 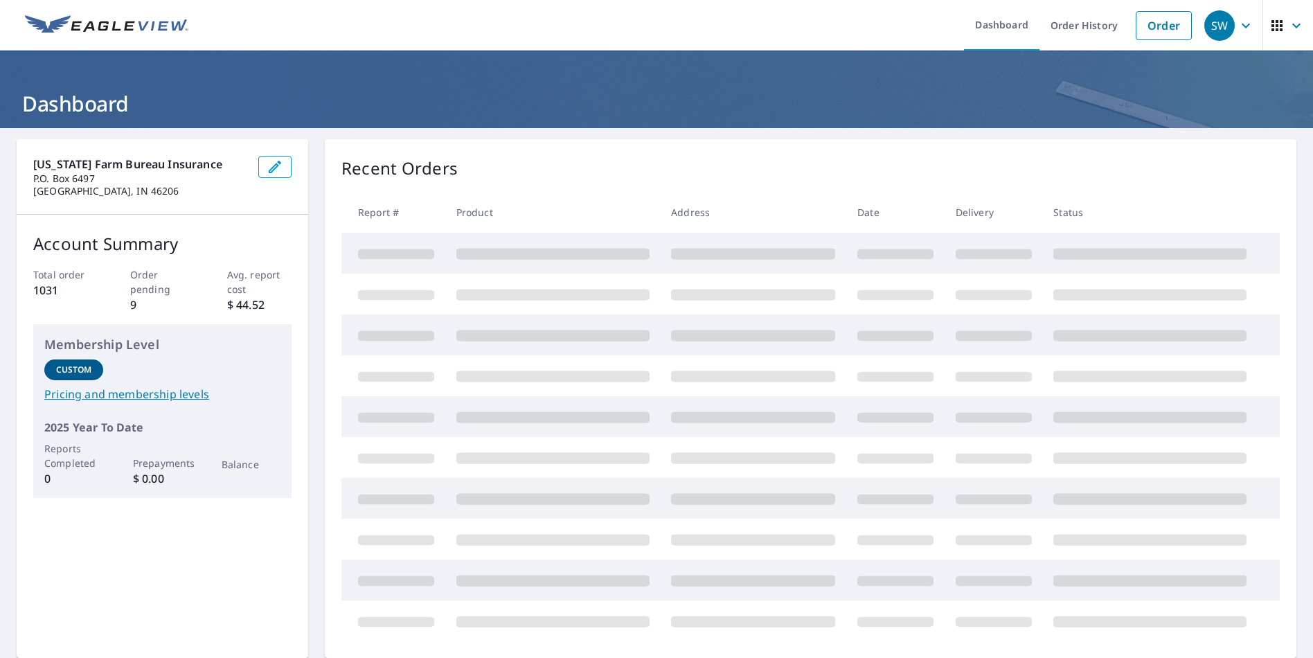 I want to click on p: P.O. Box 6497, so click(x=140, y=179).